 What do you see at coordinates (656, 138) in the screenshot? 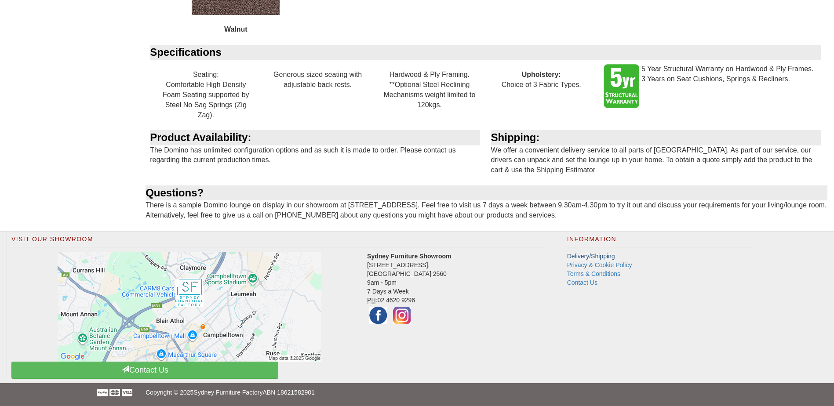
I see `div: Shipping:` at bounding box center [656, 138].